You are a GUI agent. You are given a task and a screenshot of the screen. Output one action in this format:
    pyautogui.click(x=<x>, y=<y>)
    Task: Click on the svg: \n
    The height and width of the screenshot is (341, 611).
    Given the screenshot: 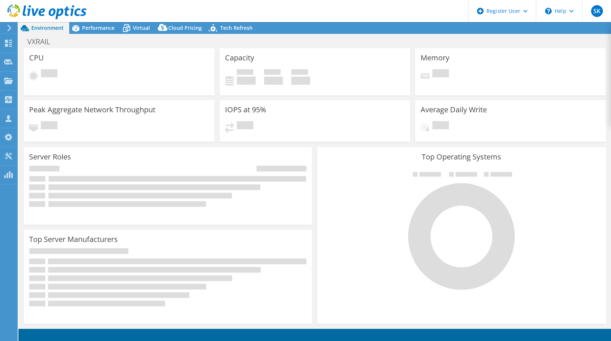 What is the action you would take?
    pyautogui.click(x=548, y=11)
    